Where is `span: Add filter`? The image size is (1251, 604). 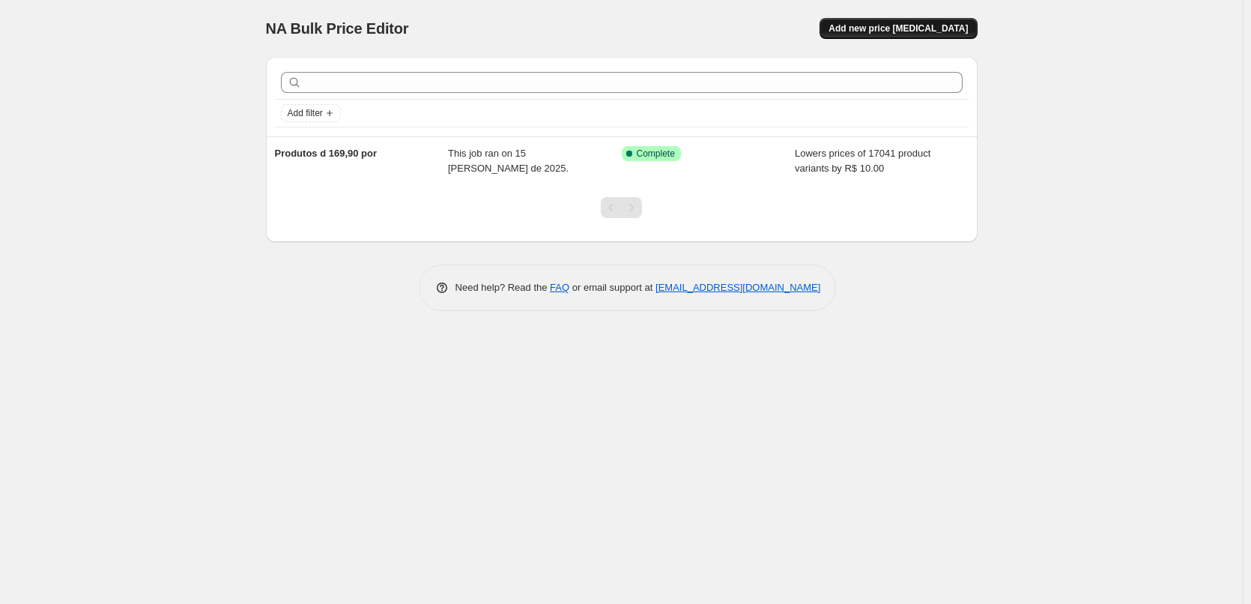 span: Add filter is located at coordinates (305, 113).